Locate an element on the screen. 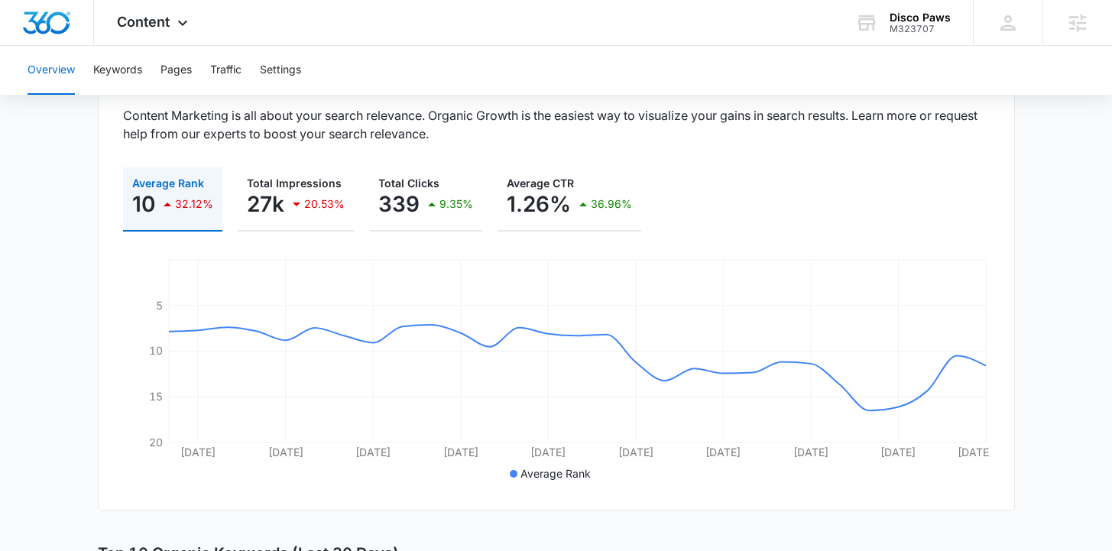 The image size is (1112, 551). tspan: 20 is located at coordinates (156, 442).